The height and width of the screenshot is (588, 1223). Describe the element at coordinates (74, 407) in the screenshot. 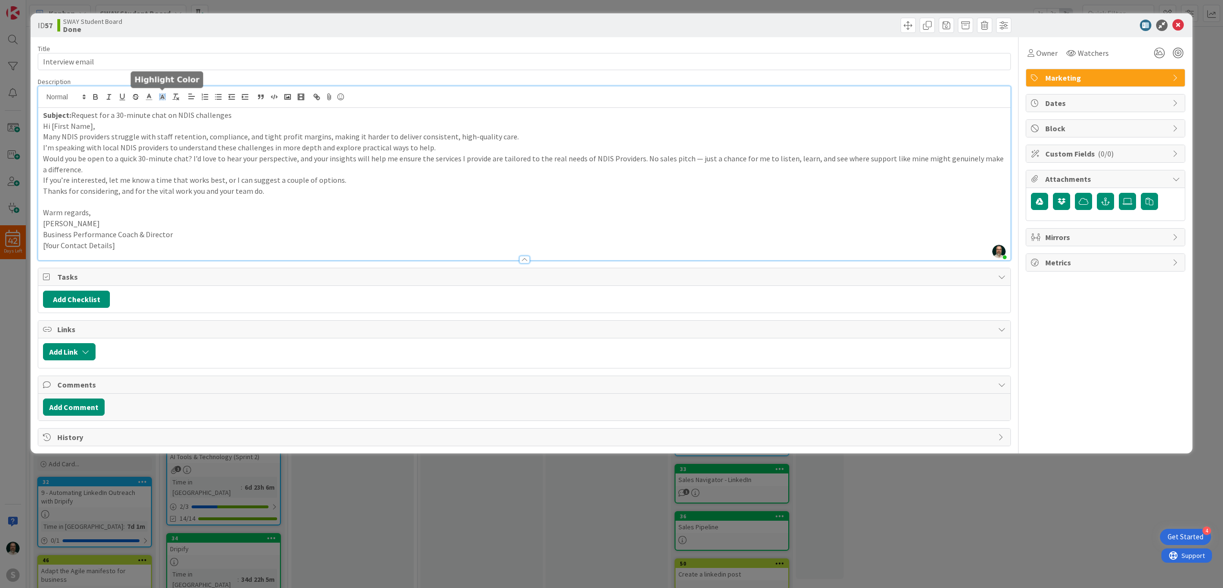

I see `button: Add Comment` at that location.